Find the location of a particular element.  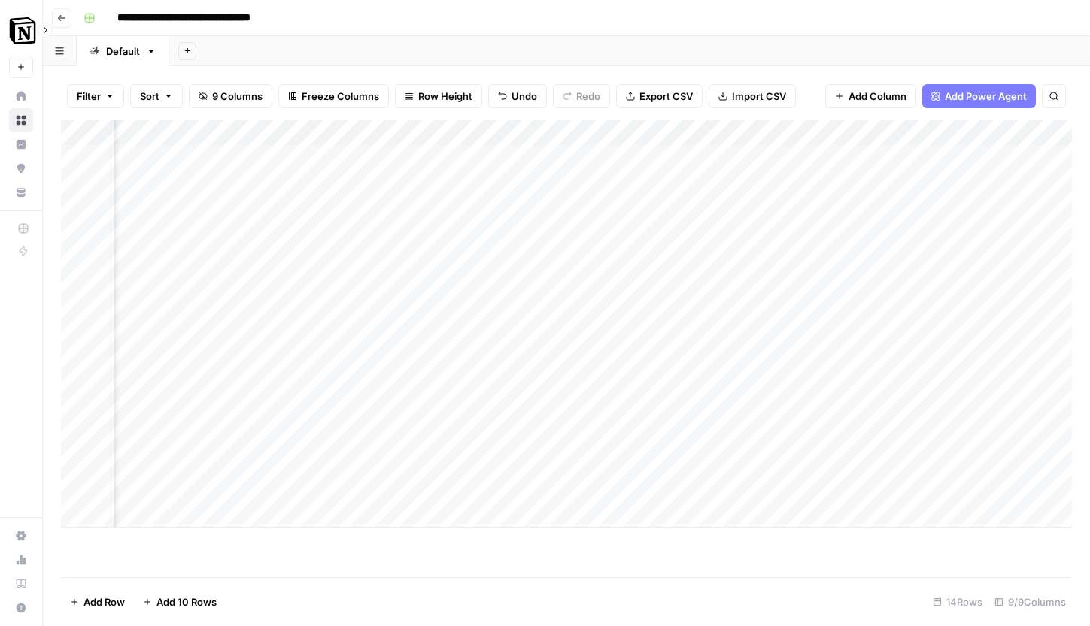

button: Filter is located at coordinates (96, 96).